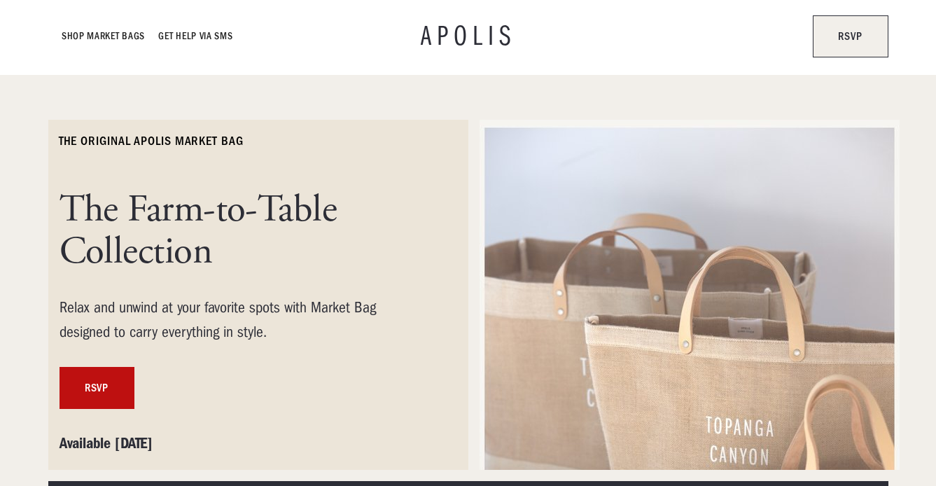 This screenshot has height=486, width=936. What do you see at coordinates (151, 141) in the screenshot?
I see `h6: The ORIGINAL Apolis market bag` at bounding box center [151, 141].